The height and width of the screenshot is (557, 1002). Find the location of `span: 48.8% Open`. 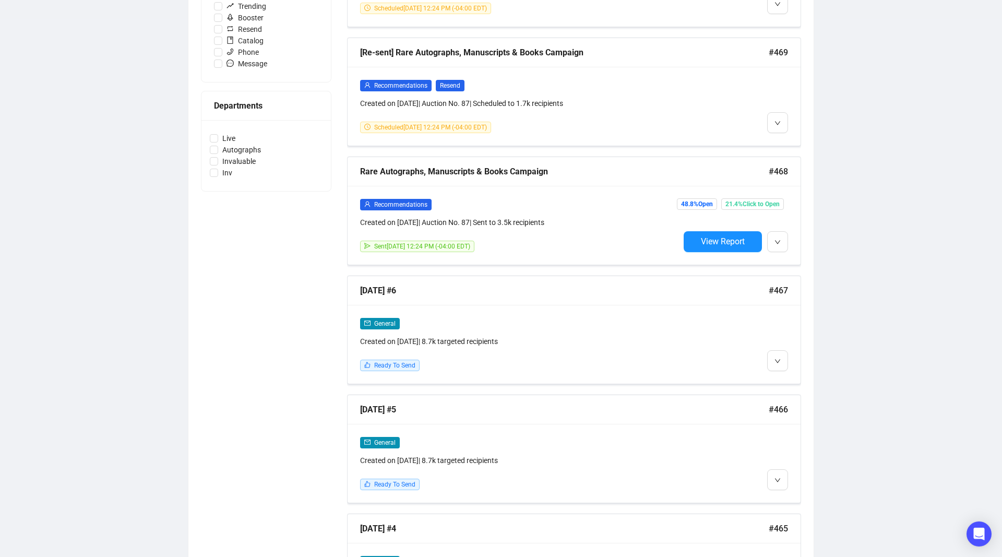

span: 48.8% Open is located at coordinates (697, 204).